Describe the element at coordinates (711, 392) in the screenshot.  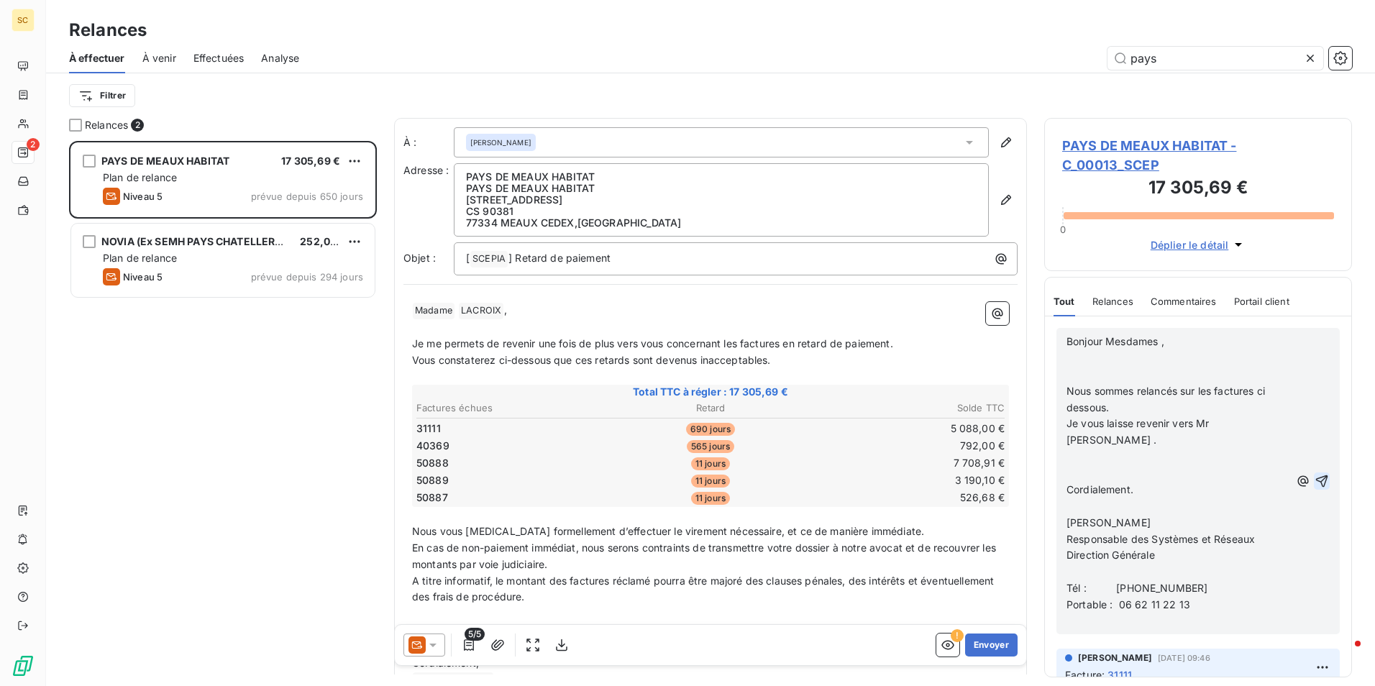
I see `span: Total TTC à régler : 17 305,69 €` at that location.